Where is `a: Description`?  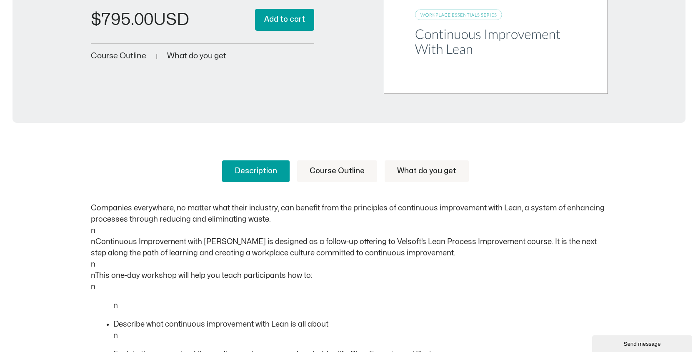 a: Description is located at coordinates (256, 171).